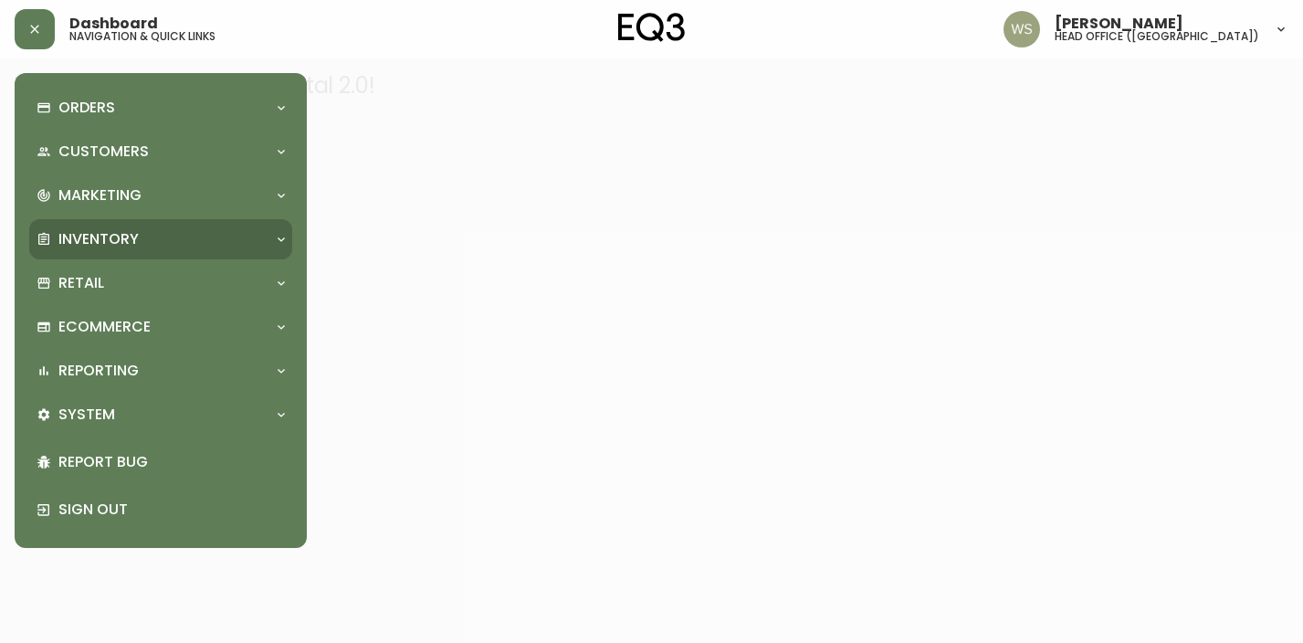 This screenshot has height=643, width=1303. What do you see at coordinates (87, 415) in the screenshot?
I see `p: System` at bounding box center [87, 415].